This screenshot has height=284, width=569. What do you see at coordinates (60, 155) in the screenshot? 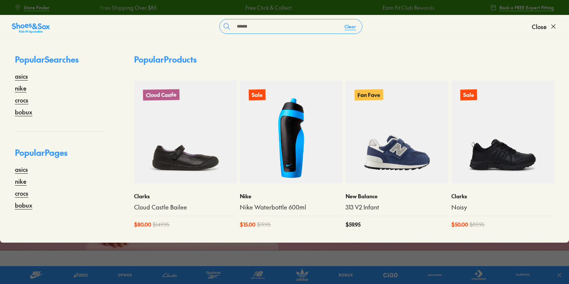
I see `p: Popular Pages` at bounding box center [60, 155].